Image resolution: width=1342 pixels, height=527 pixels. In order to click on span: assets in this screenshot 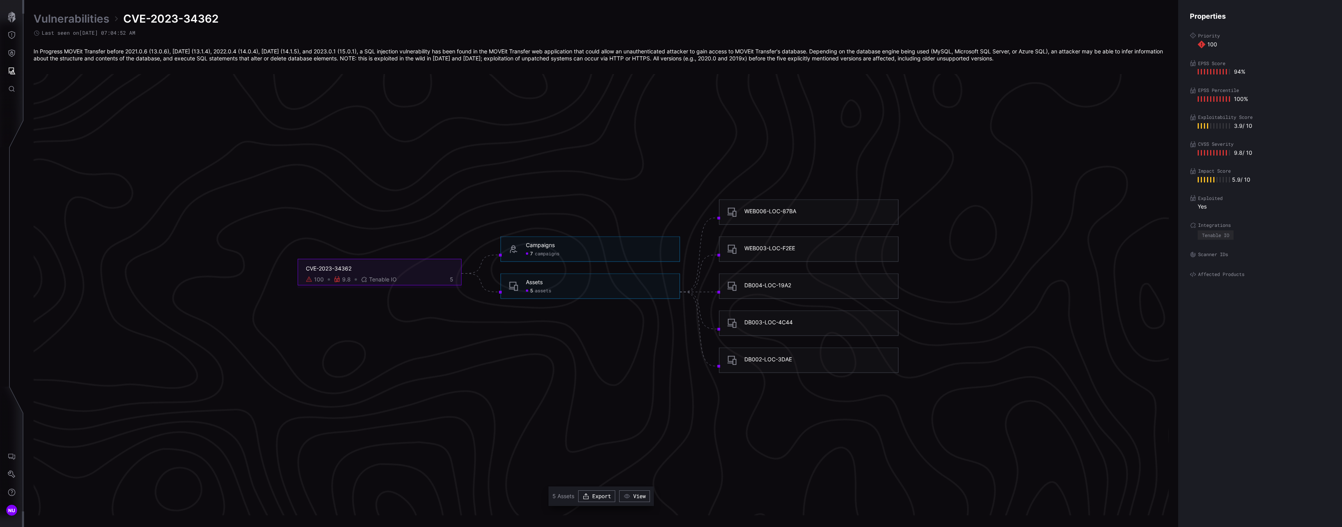, I will do `click(543, 291)`.